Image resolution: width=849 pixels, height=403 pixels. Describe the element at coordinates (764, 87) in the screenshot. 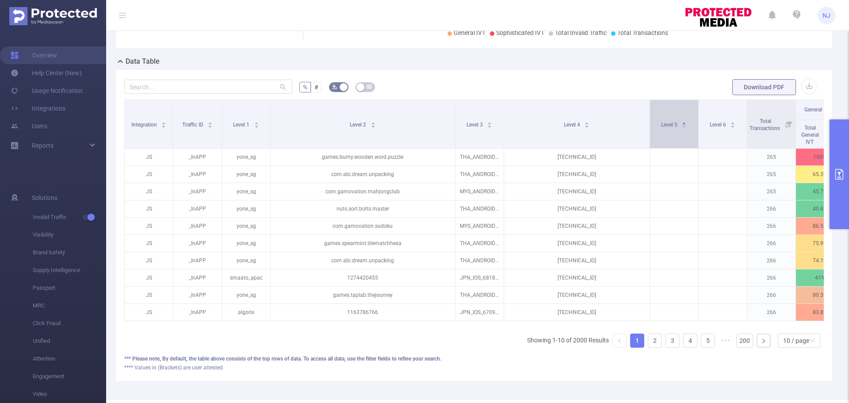

I see `button: Download PDF` at that location.